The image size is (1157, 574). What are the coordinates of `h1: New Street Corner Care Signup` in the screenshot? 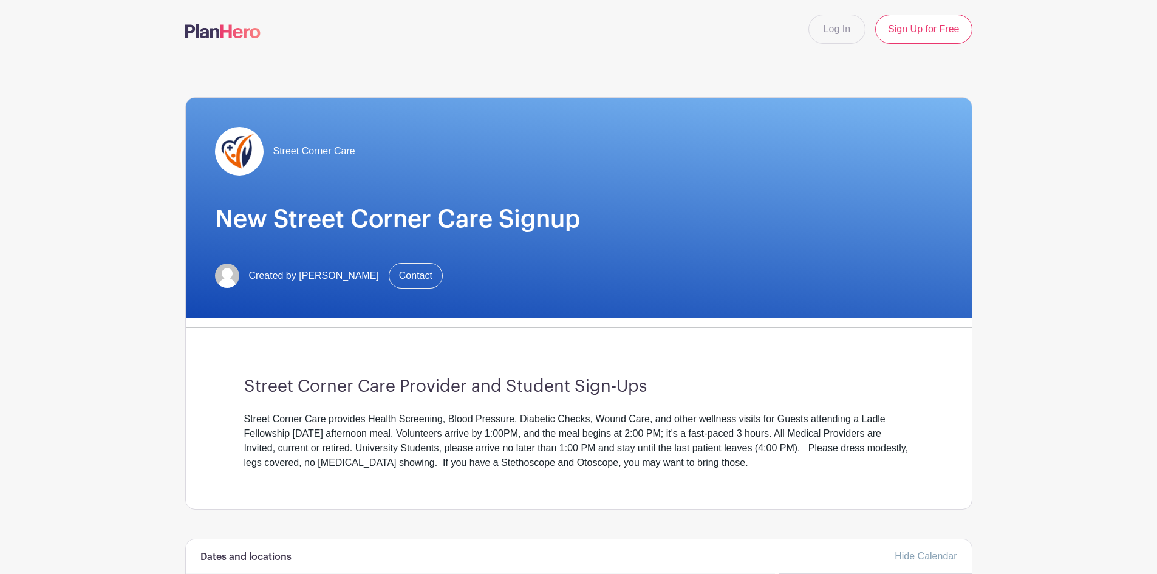 It's located at (579, 219).